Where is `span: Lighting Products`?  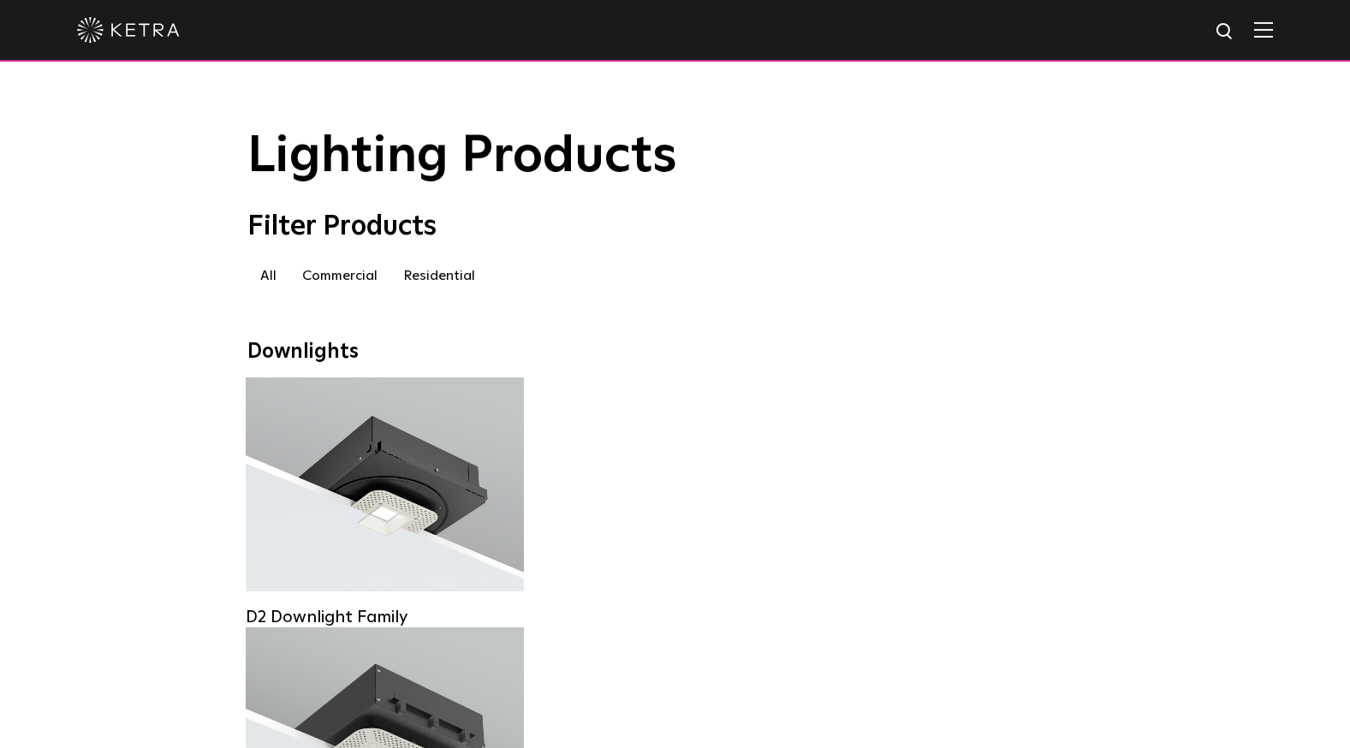 span: Lighting Products is located at coordinates (462, 157).